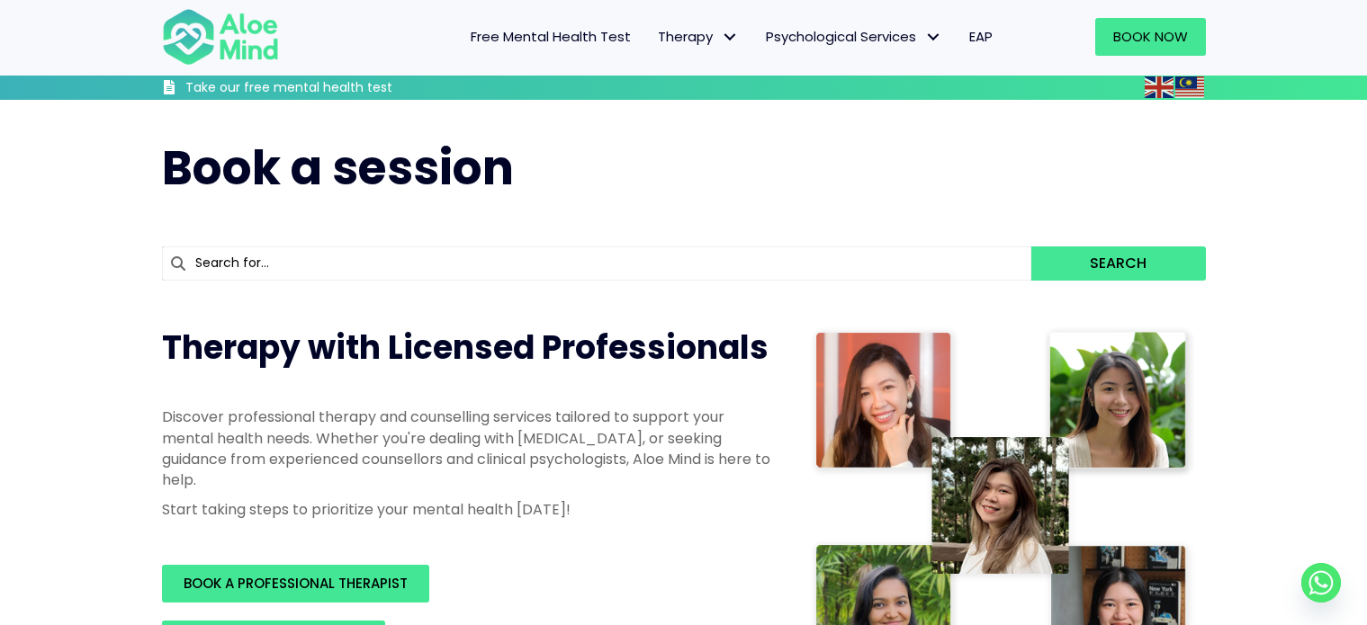  I want to click on span: Therapy with Licensed Professionals, so click(465, 347).